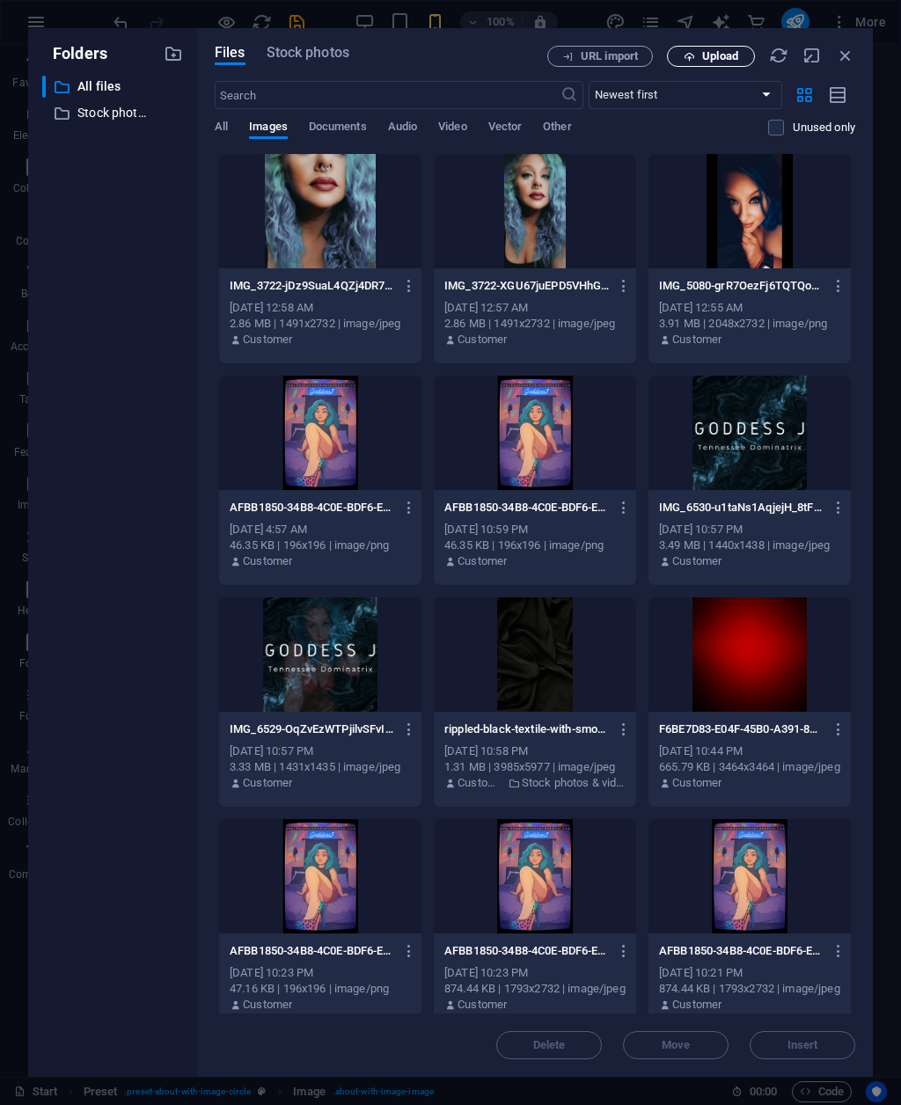 This screenshot has height=1105, width=901. What do you see at coordinates (268, 128) in the screenshot?
I see `span: Images` at bounding box center [268, 128].